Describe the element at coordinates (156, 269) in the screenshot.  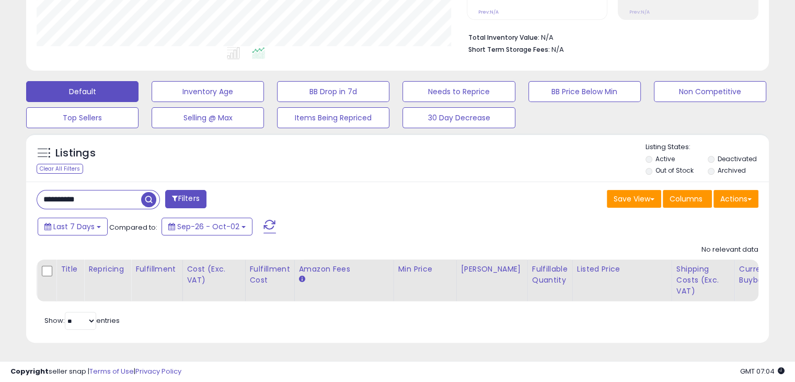
I see `div: Fulfillment` at that location.